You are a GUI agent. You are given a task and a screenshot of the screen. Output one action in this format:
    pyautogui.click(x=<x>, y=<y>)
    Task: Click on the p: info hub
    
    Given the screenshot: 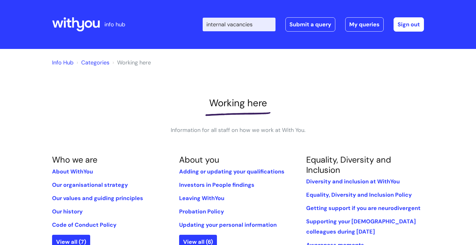 What is the action you would take?
    pyautogui.click(x=115, y=24)
    